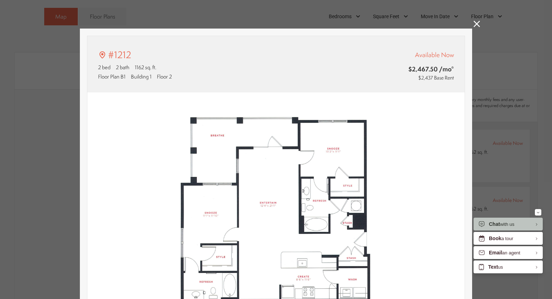 This screenshot has width=552, height=299. What do you see at coordinates (141, 76) in the screenshot?
I see `span: Building 1` at bounding box center [141, 76].